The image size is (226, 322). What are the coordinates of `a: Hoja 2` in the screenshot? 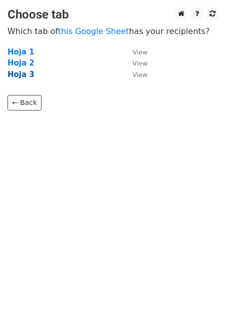 It's located at (21, 63).